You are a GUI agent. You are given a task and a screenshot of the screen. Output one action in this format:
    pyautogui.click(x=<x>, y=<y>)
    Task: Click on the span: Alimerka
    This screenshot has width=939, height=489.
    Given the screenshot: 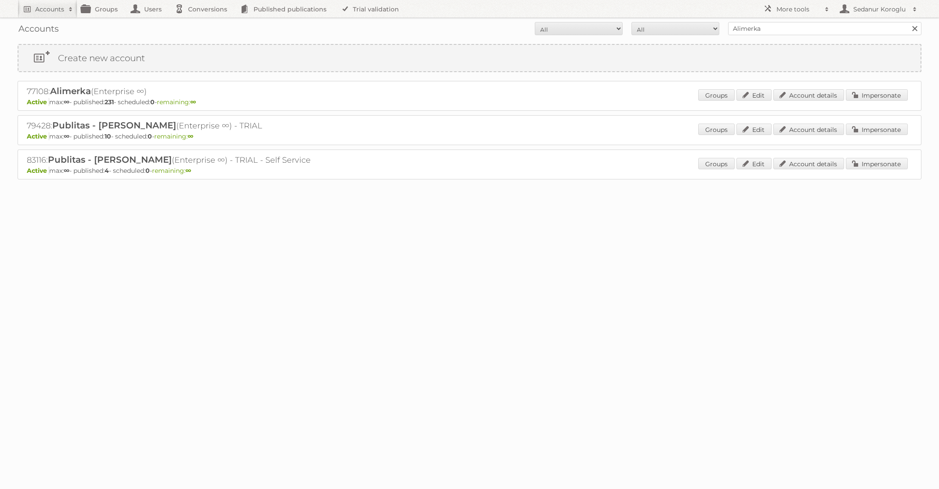 What is the action you would take?
    pyautogui.click(x=70, y=91)
    